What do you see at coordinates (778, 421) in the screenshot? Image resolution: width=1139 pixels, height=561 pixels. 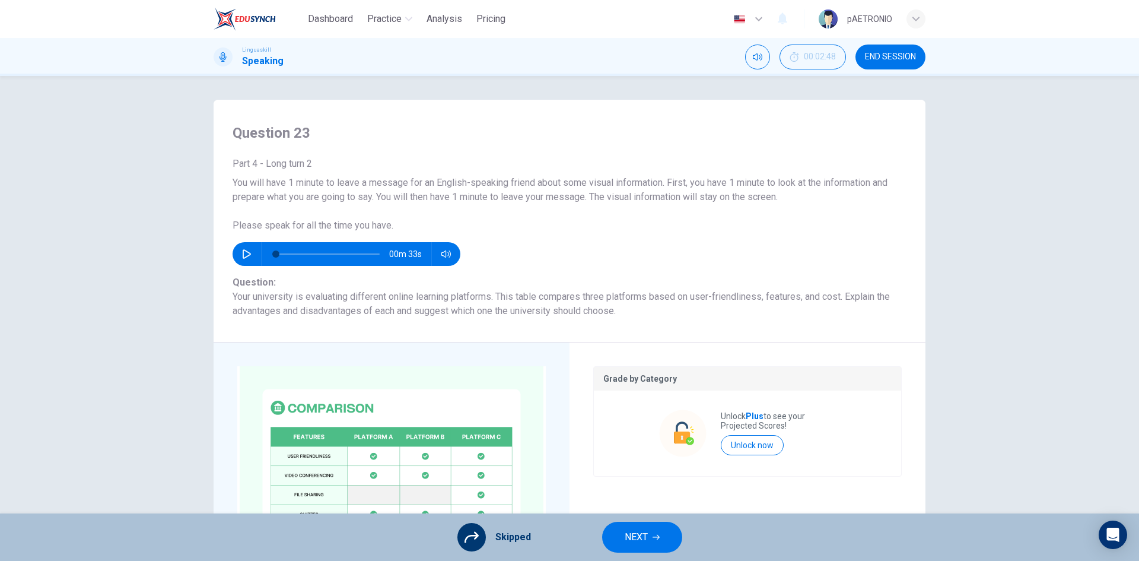 I see `p: Unlock to see your Projected Scores!` at bounding box center [778, 421].